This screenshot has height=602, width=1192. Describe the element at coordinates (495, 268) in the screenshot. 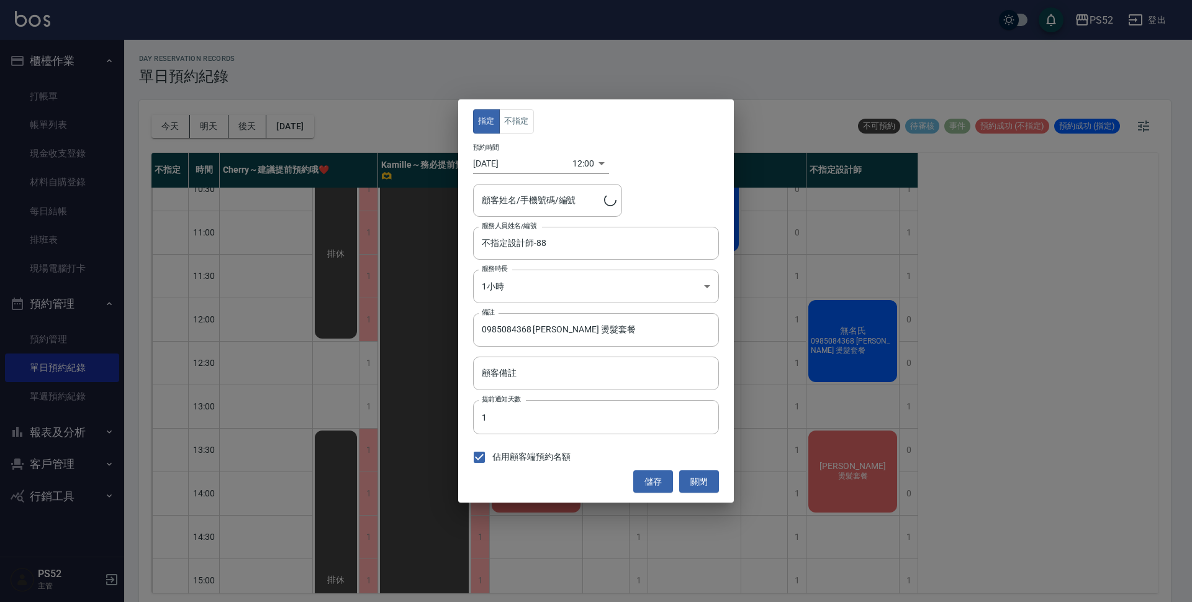

I see `label: 服務時長` at that location.